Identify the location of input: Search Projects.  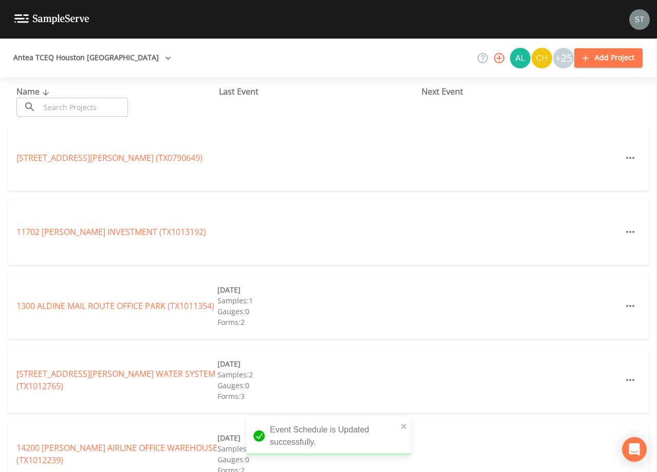
(84, 107).